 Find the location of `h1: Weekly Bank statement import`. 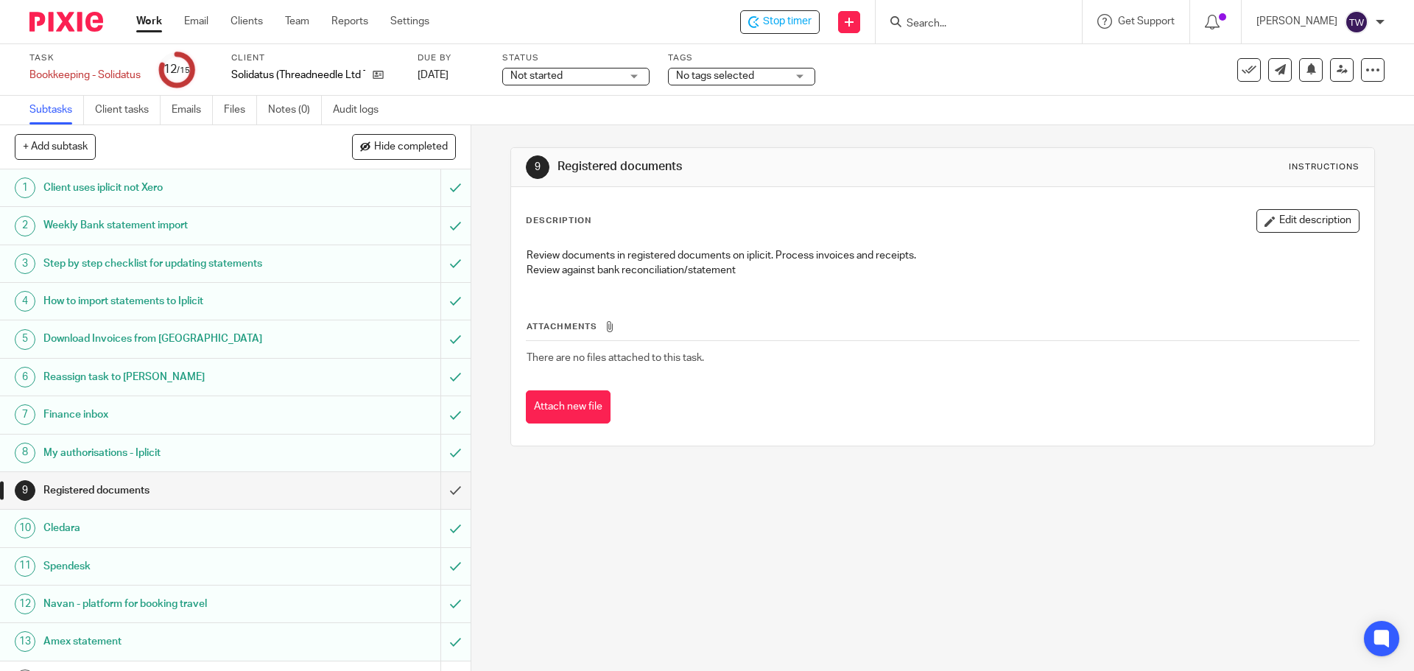

h1: Weekly Bank statement import is located at coordinates (171, 225).